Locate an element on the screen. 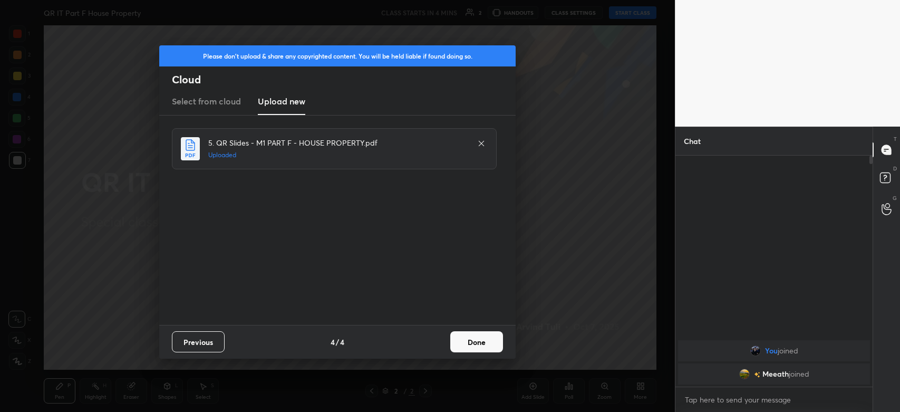 The height and width of the screenshot is (412, 900). div: Please don't upload & share any copyrighted content. You will be held liable if found doing so. is located at coordinates (337, 56).